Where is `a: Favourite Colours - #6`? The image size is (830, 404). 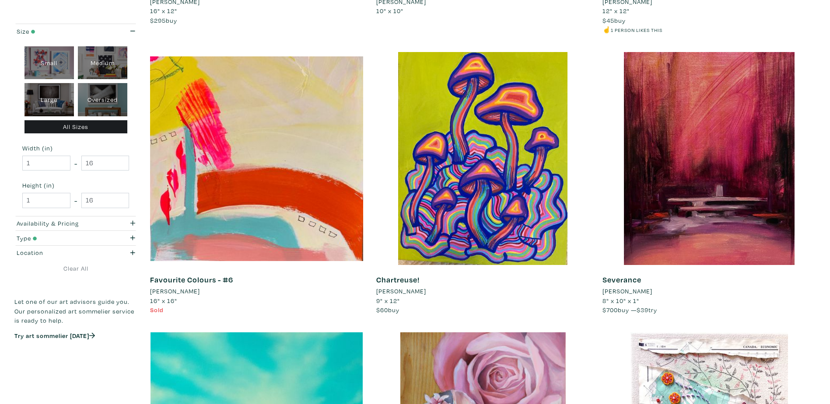 a: Favourite Colours - #6 is located at coordinates (192, 280).